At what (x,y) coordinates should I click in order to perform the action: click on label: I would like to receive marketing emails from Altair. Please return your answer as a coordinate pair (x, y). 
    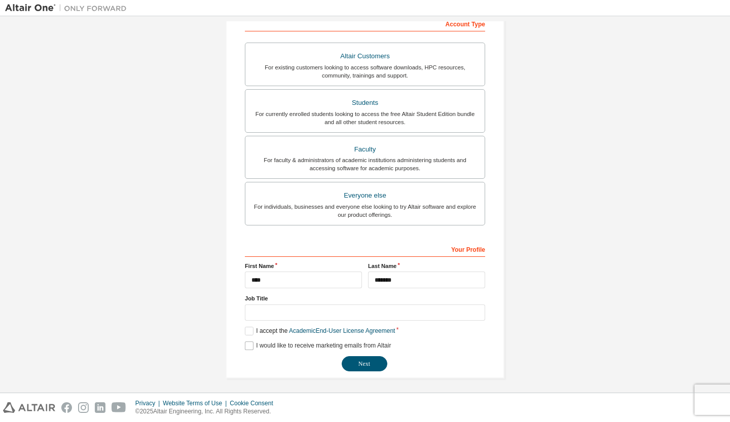
    Looking at the image, I should click on (318, 346).